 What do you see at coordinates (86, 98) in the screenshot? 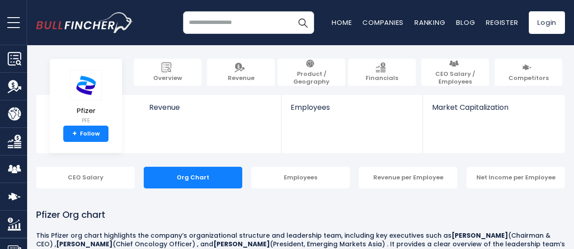
I see `a: Pfizer PFE` at bounding box center [86, 98].